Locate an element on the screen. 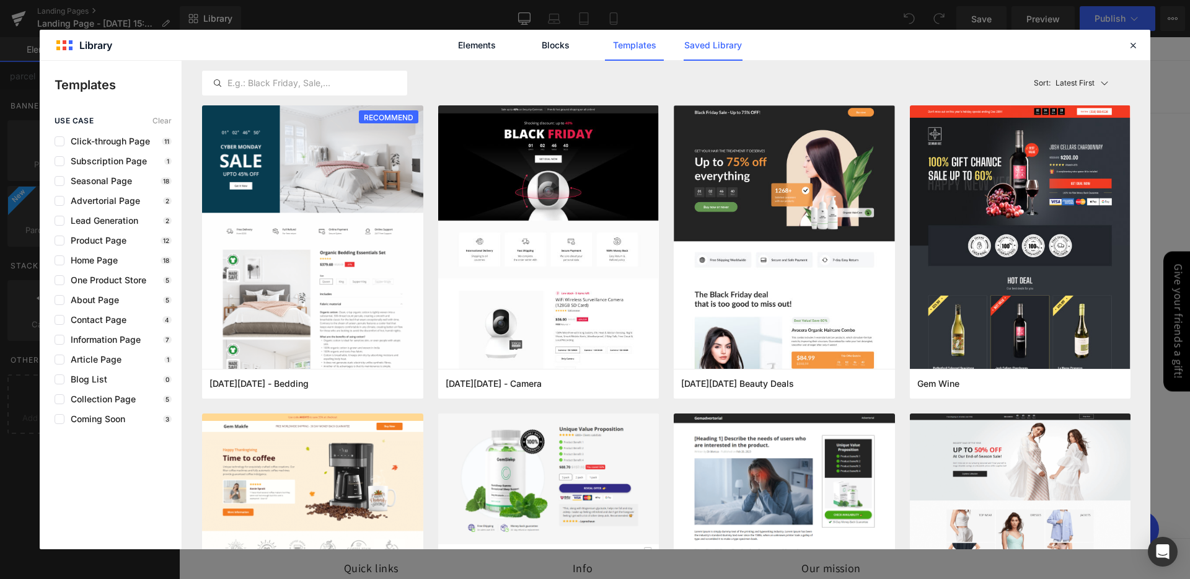 The height and width of the screenshot is (579, 1190). span: Contact Page is located at coordinates (95, 320).